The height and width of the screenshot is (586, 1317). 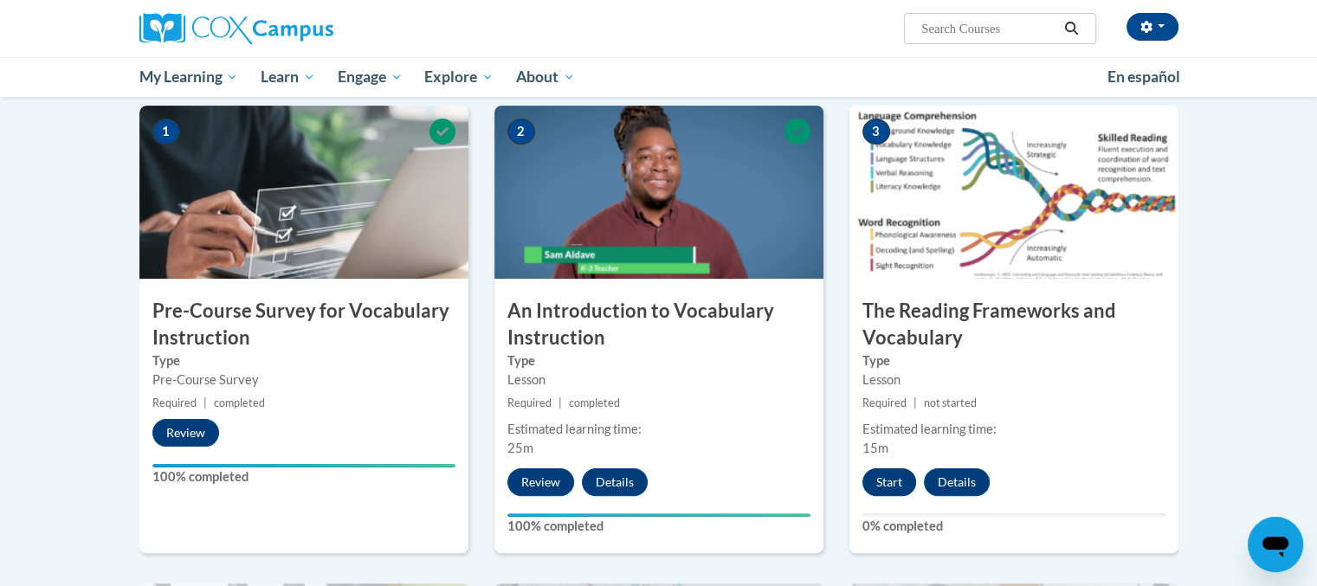 I want to click on img: Cox Campus, so click(x=236, y=29).